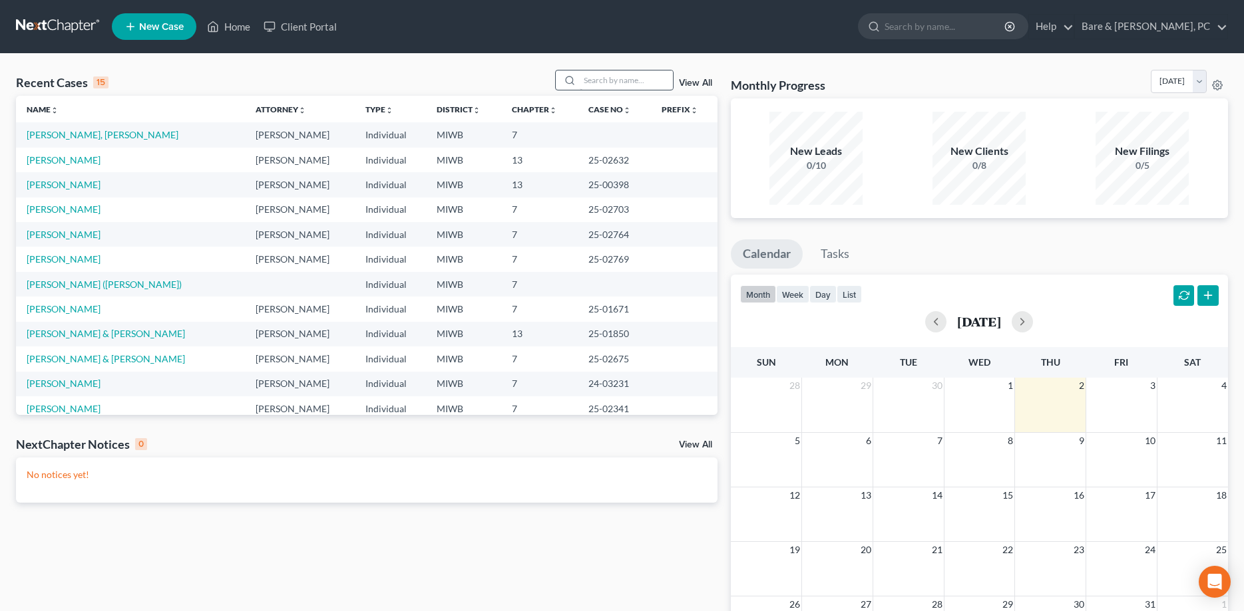 The image size is (1244, 611). Describe the element at coordinates (614, 309) in the screenshot. I see `td: 25-01671` at that location.